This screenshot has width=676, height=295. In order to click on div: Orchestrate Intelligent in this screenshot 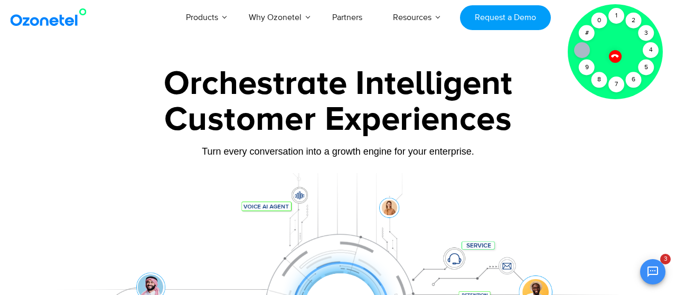, I will do `click(338, 84)`.